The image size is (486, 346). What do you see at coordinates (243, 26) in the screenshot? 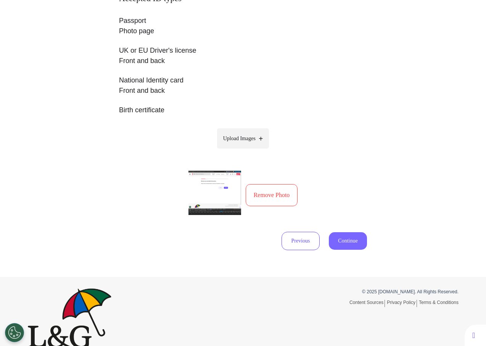
I see `p: Passport Photo page` at bounding box center [243, 26].